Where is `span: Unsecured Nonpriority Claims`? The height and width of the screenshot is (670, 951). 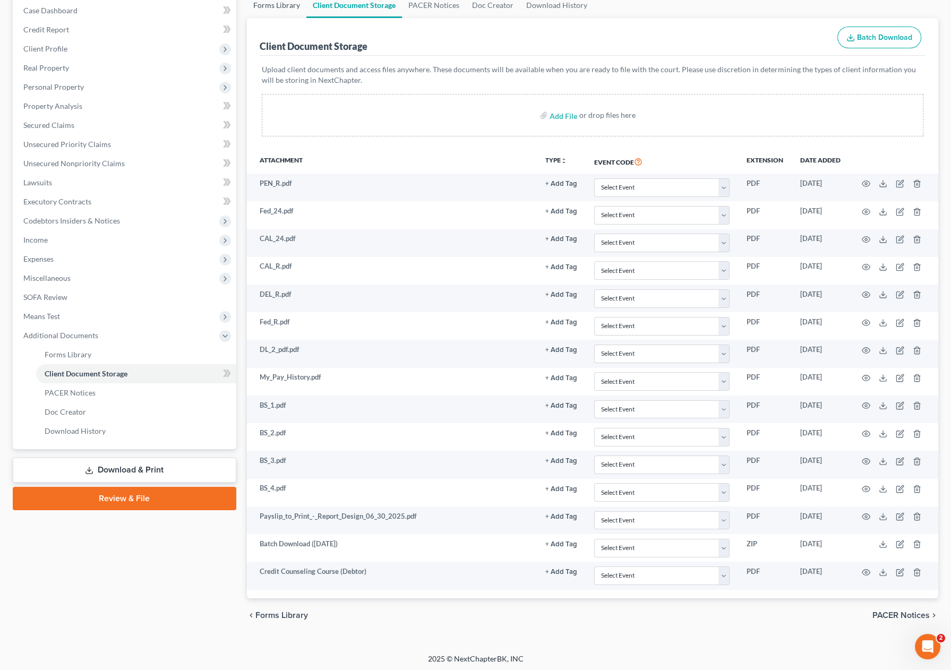 span: Unsecured Nonpriority Claims is located at coordinates (74, 163).